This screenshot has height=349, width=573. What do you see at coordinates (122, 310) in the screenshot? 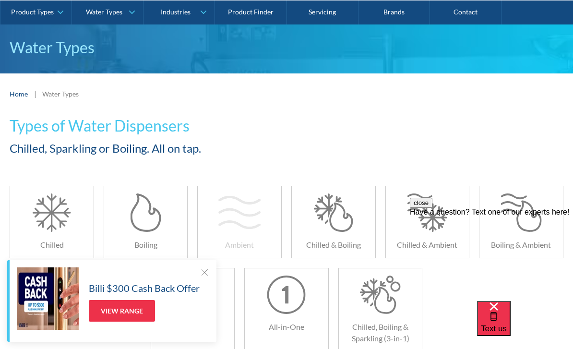
I see `a: View Range` at bounding box center [122, 310].